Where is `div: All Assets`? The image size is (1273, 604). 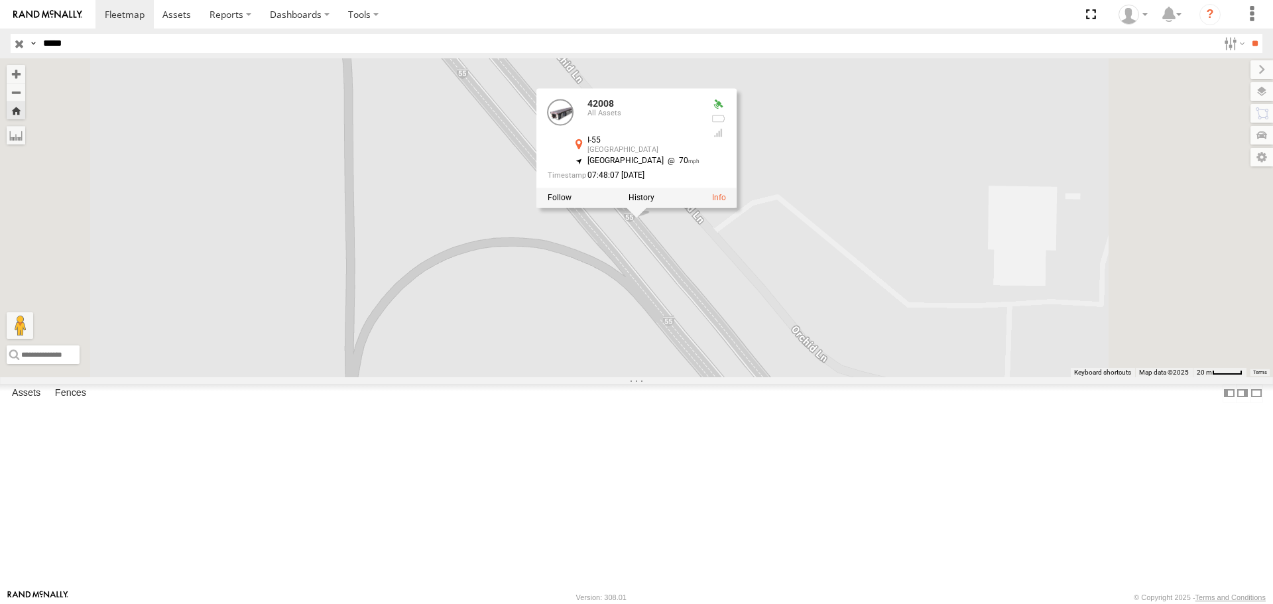
div: All Assets is located at coordinates (644, 114).